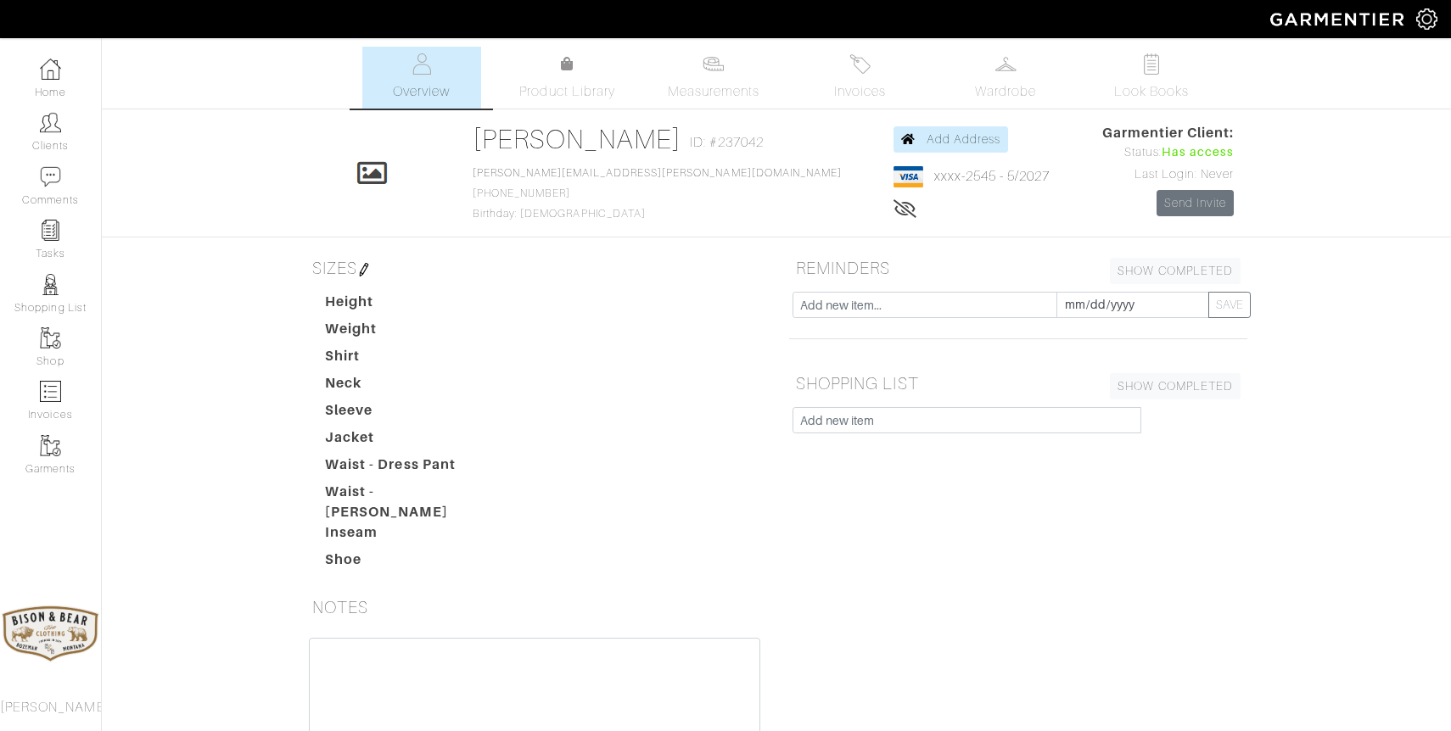 This screenshot has width=1451, height=731. Describe the element at coordinates (421, 64) in the screenshot. I see `img: basicinfo-40fd8af6dae0f16599ec9e87c0ef1c0a1fdea2edbe929e3d69a839185d80c458.svg` at that location.